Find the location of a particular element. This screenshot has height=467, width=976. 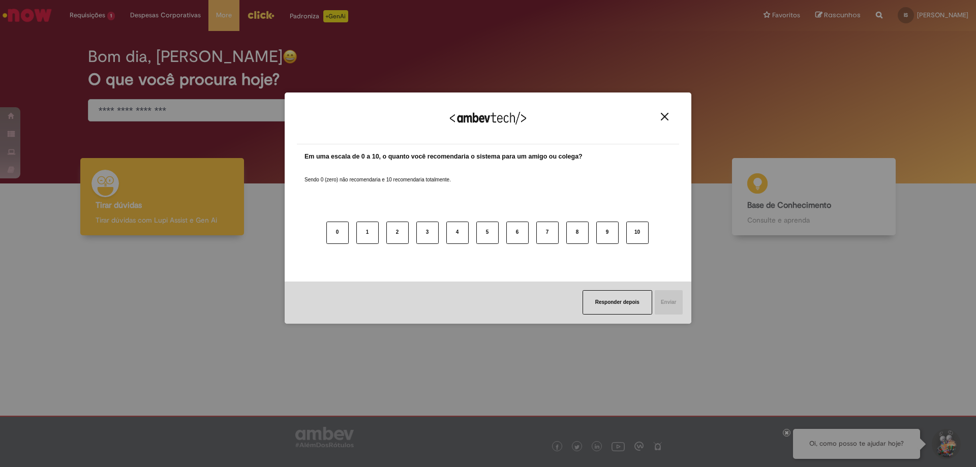

button: 3 is located at coordinates (428, 233).